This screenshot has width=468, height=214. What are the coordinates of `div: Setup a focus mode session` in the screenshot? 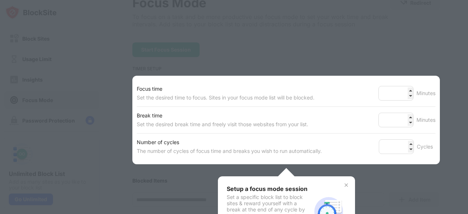 It's located at (269, 189).